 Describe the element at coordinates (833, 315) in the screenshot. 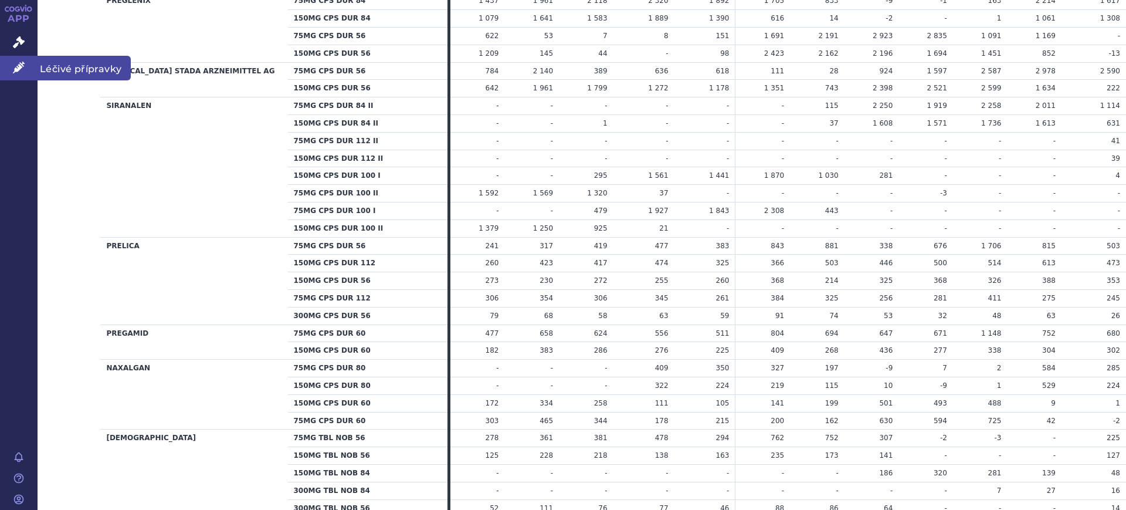

I see `span: 74` at that location.